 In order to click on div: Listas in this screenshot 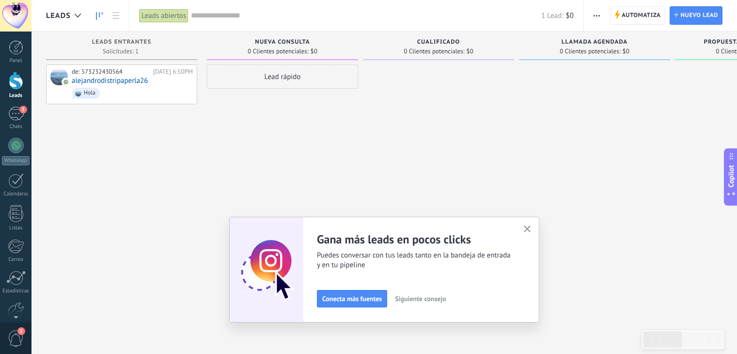, I will do `click(16, 228)`.